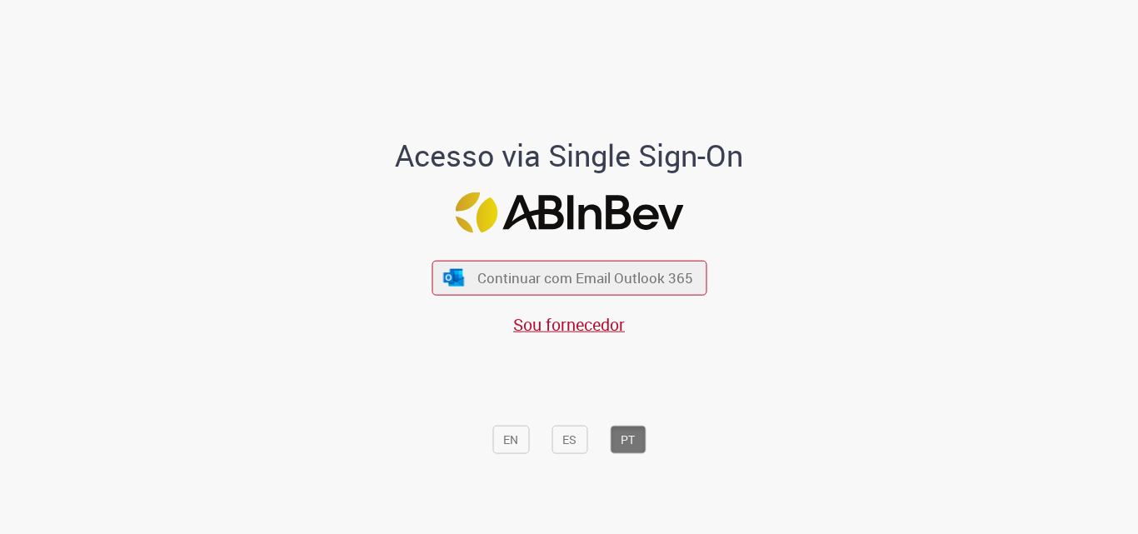 This screenshot has height=534, width=1138. What do you see at coordinates (569, 156) in the screenshot?
I see `h1: Acesso via Single Sign-On` at bounding box center [569, 156].